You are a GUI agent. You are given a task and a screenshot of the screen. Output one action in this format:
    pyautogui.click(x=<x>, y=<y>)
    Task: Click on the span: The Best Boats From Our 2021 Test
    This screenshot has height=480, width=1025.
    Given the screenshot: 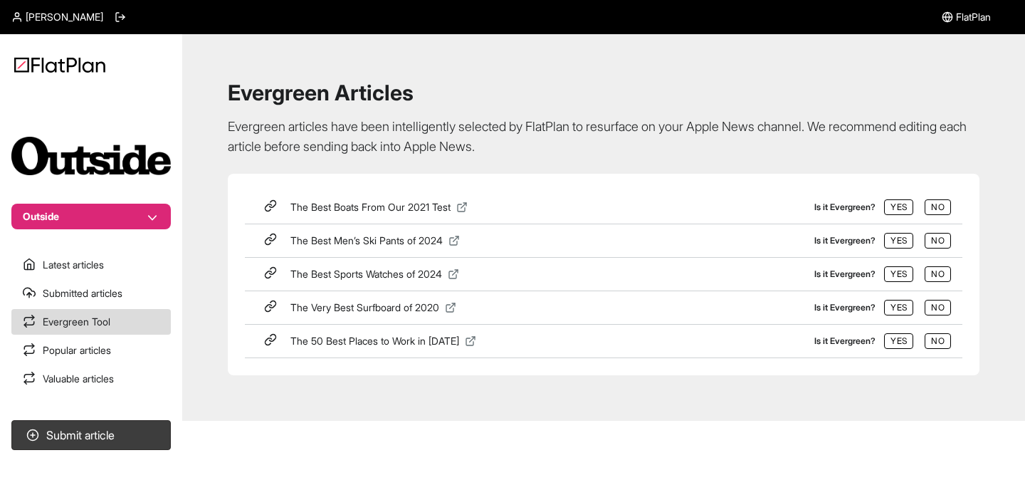 What is the action you would take?
    pyautogui.click(x=370, y=206)
    